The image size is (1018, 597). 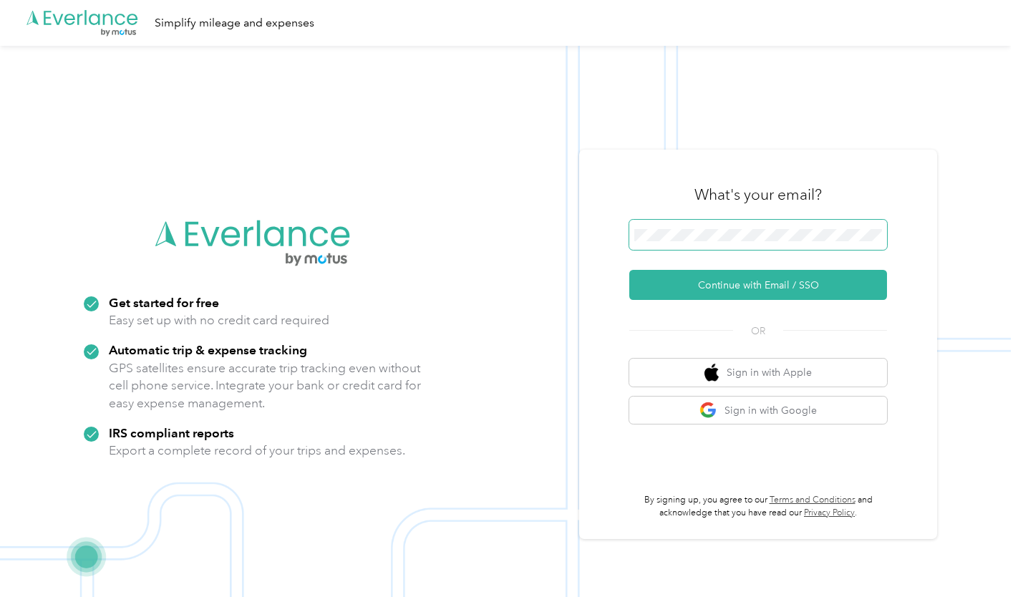 What do you see at coordinates (171, 432) in the screenshot?
I see `strong: IRS compliant reports` at bounding box center [171, 432].